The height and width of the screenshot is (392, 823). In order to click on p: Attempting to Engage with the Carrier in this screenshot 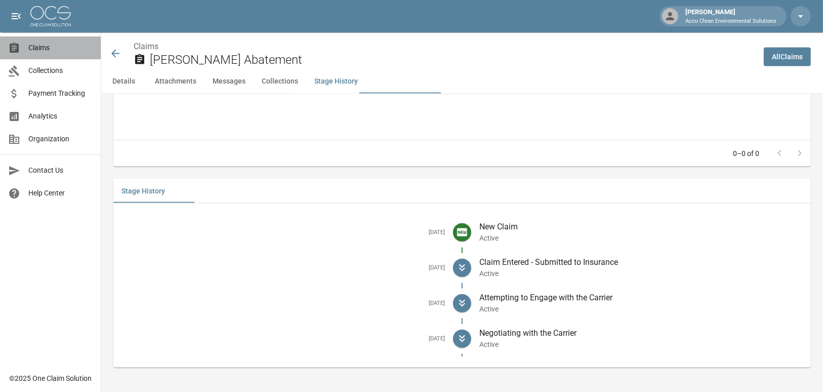, I will do `click(641, 298)`.